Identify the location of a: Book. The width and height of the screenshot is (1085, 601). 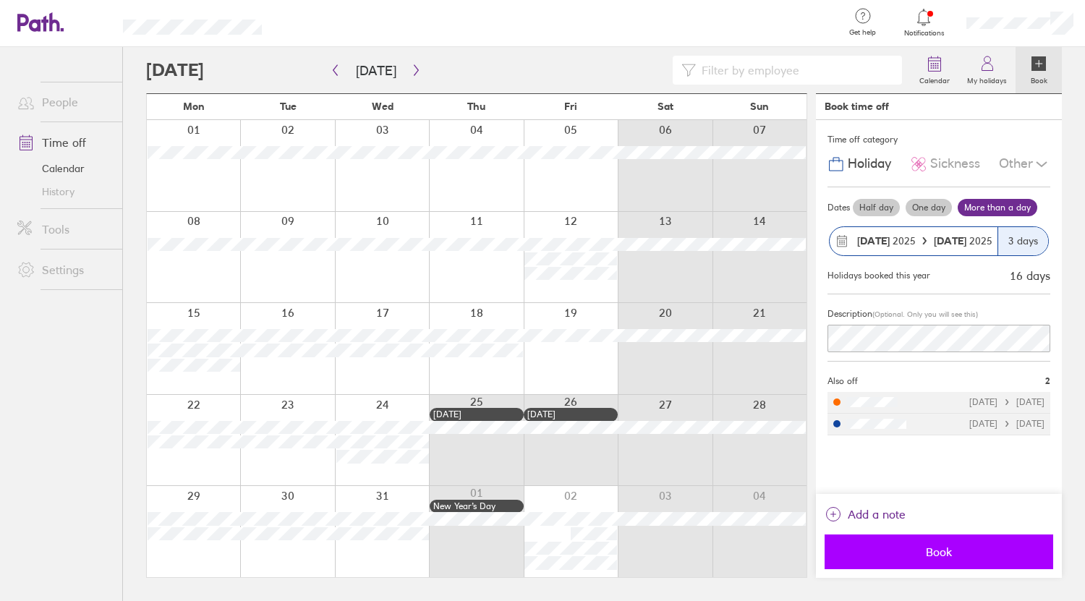
(1039, 70).